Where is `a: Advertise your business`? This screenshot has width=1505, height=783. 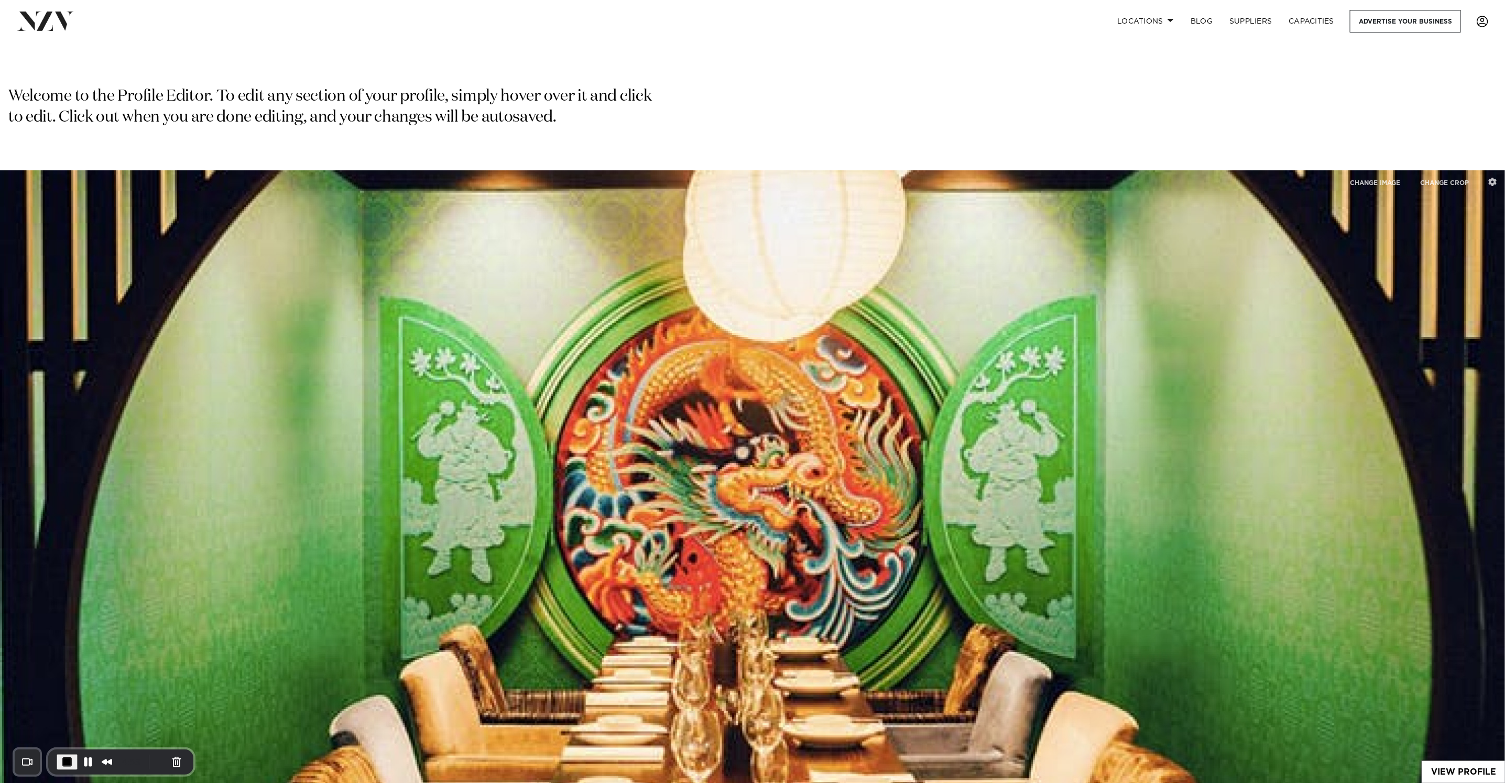 a: Advertise your business is located at coordinates (1405, 21).